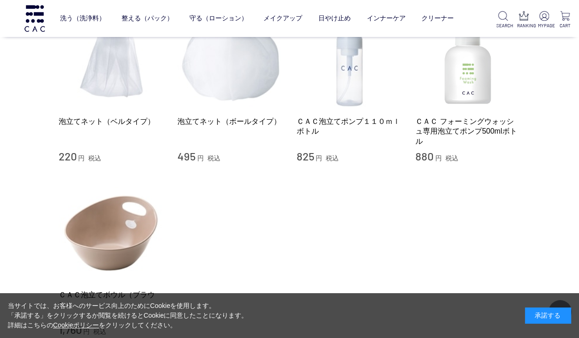 Image resolution: width=579 pixels, height=338 pixels. I want to click on img: ＣＡＣ泡立てポンプ１１０ｍｌボトル, so click(350, 57).